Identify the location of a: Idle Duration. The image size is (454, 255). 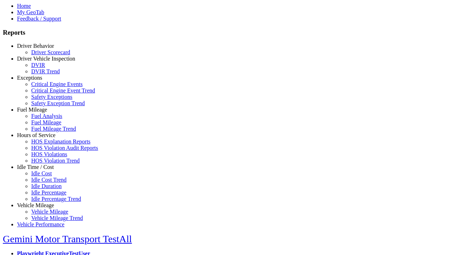
(46, 186).